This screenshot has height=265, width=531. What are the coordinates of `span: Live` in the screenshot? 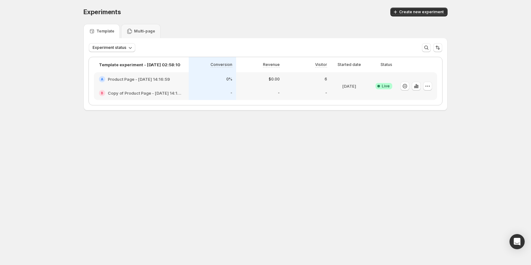 It's located at (385, 86).